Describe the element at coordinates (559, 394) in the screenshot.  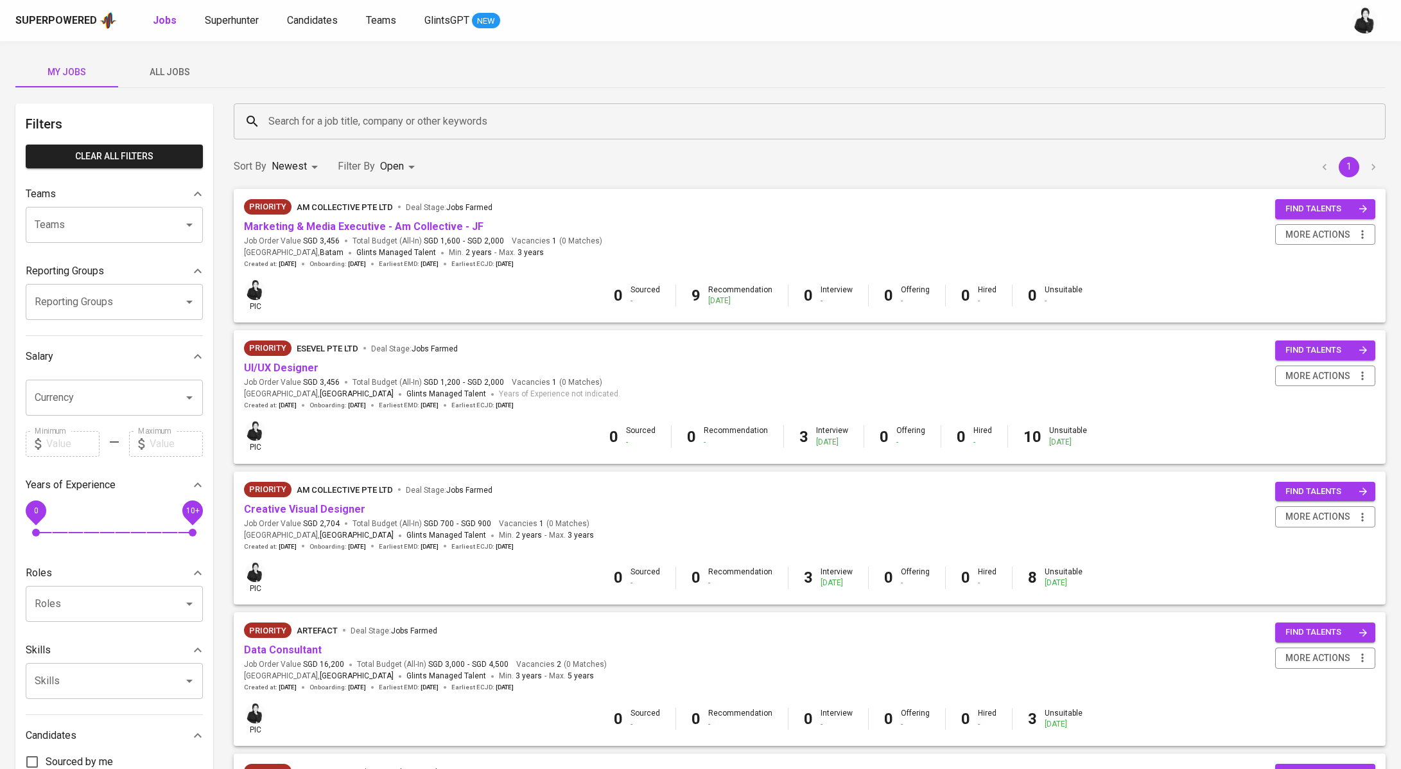
I see `span: Years of Experience not indicated.` at that location.